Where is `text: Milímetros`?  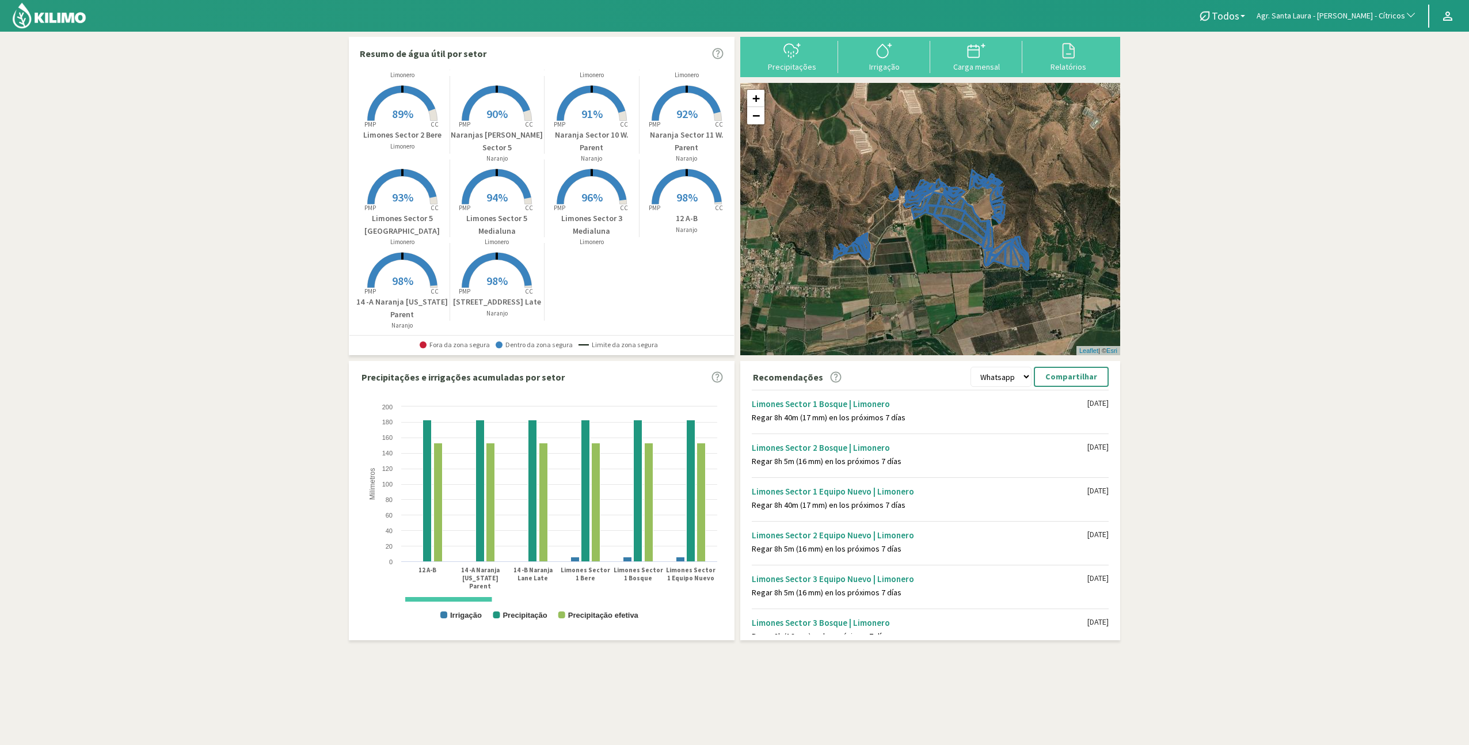
text: Milímetros is located at coordinates (373, 484).